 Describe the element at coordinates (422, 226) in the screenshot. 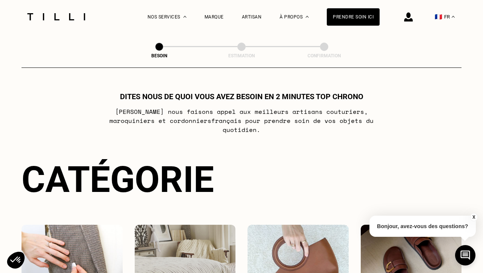

I see `p: Bonjour, avez-vous des questions?` at that location.